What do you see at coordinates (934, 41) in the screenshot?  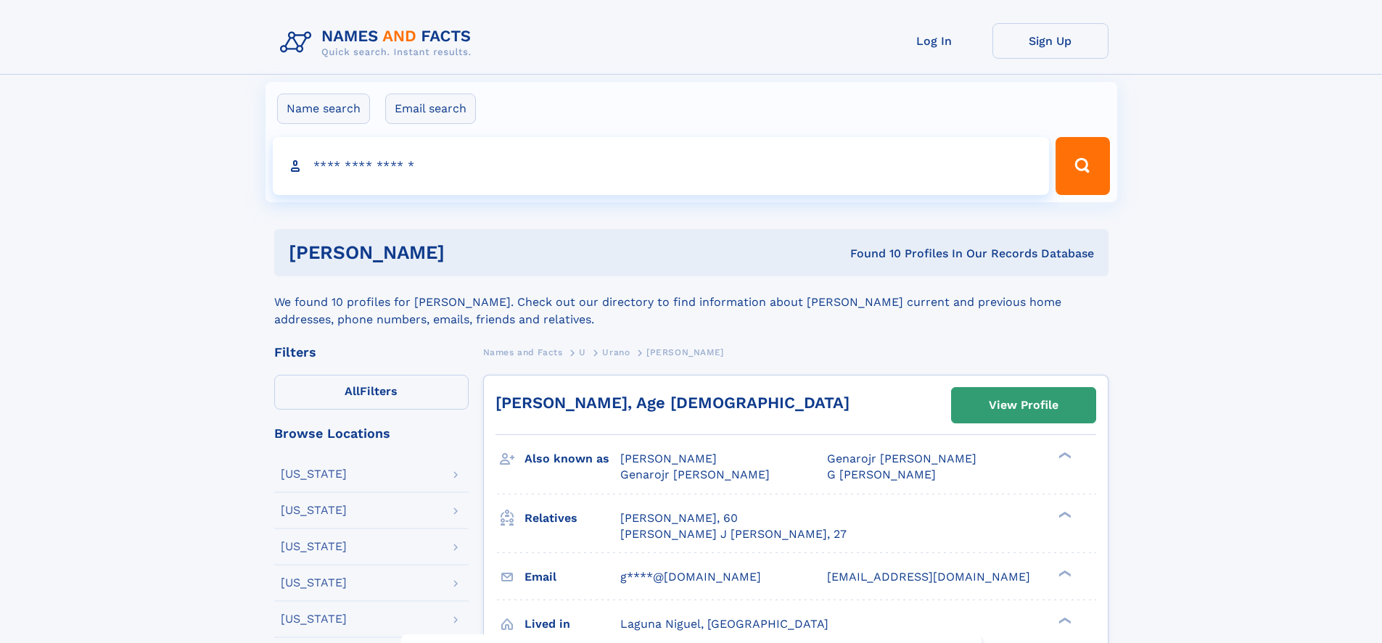 I see `a: Log In` at bounding box center [934, 41].